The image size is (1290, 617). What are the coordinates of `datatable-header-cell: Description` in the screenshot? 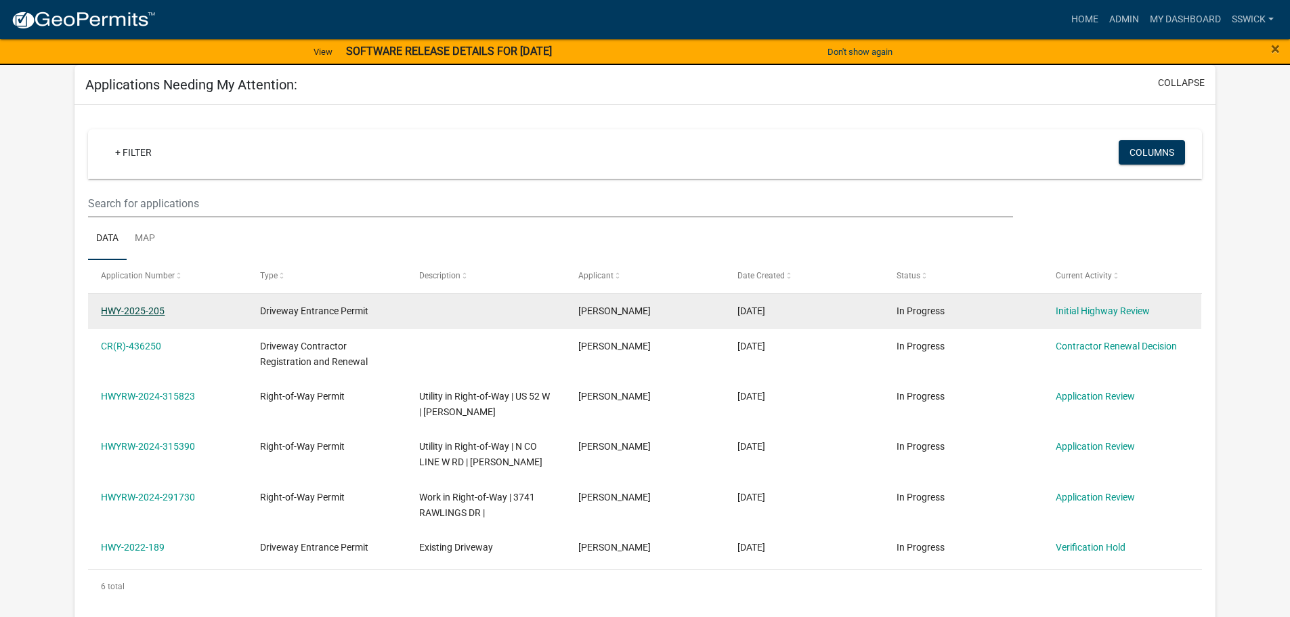 It's located at (485, 276).